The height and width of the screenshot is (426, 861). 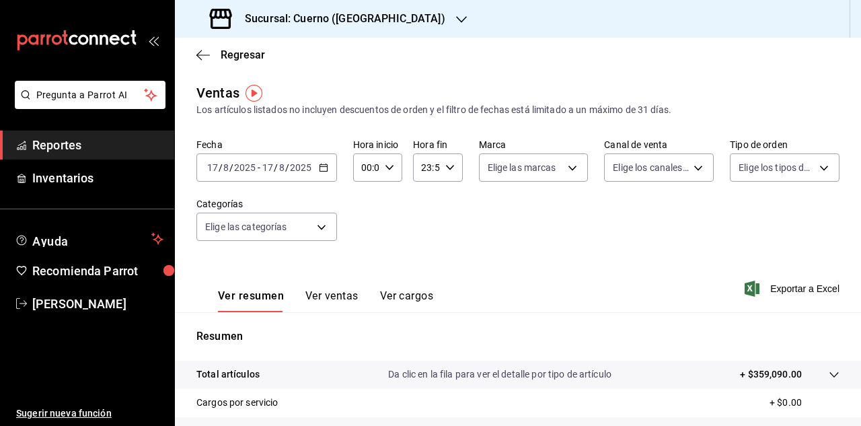 I want to click on span: Recomienda Parrot, so click(x=98, y=270).